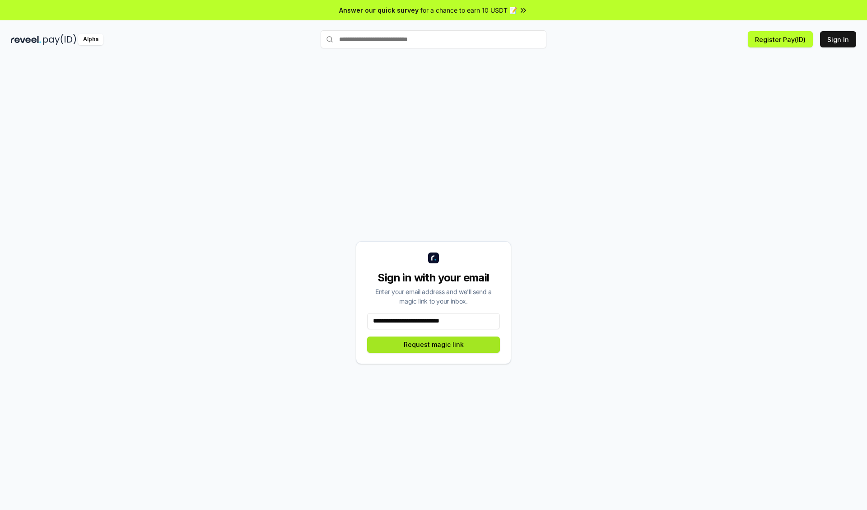  What do you see at coordinates (60, 39) in the screenshot?
I see `img: pay_id` at bounding box center [60, 39].